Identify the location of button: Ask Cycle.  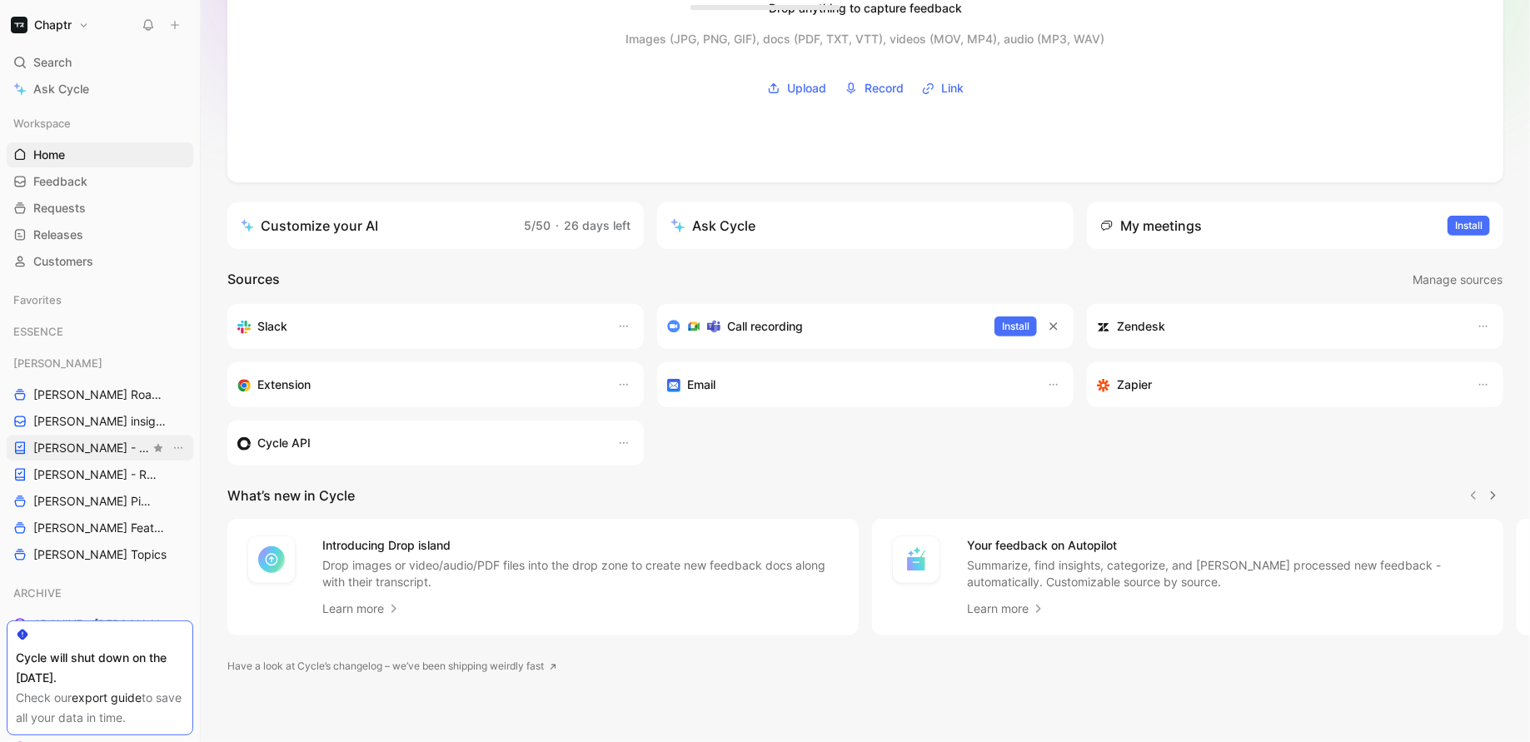
(865, 226).